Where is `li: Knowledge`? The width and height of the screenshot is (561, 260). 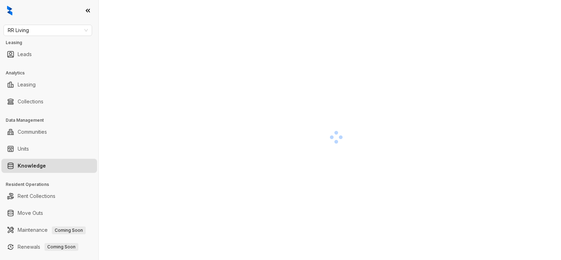
li: Knowledge is located at coordinates (49, 166).